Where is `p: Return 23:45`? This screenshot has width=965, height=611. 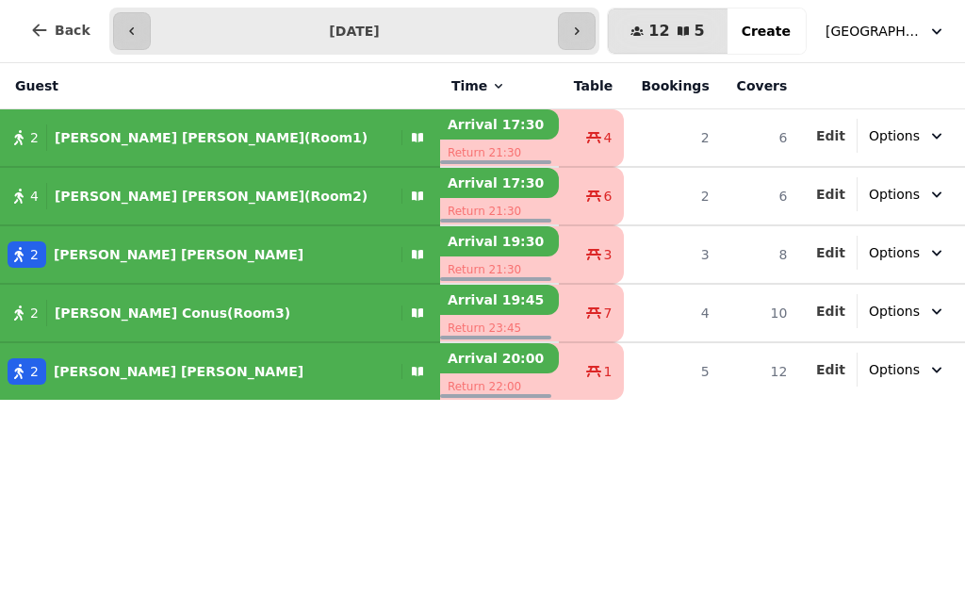
p: Return 23:45 is located at coordinates (499, 328).